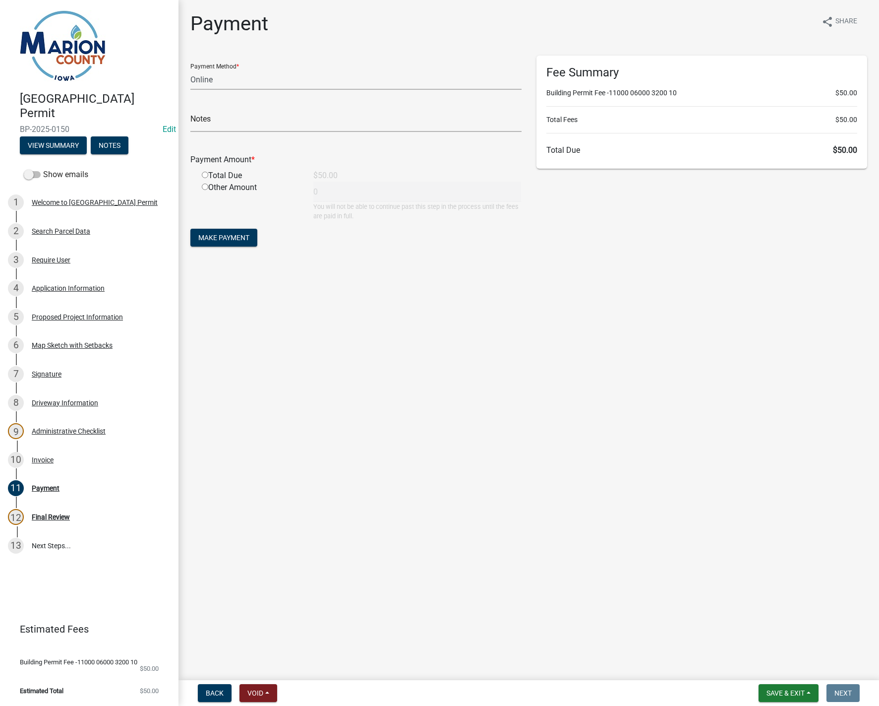 The width and height of the screenshot is (879, 706). What do you see at coordinates (16, 288) in the screenshot?
I see `div: 4` at bounding box center [16, 288].